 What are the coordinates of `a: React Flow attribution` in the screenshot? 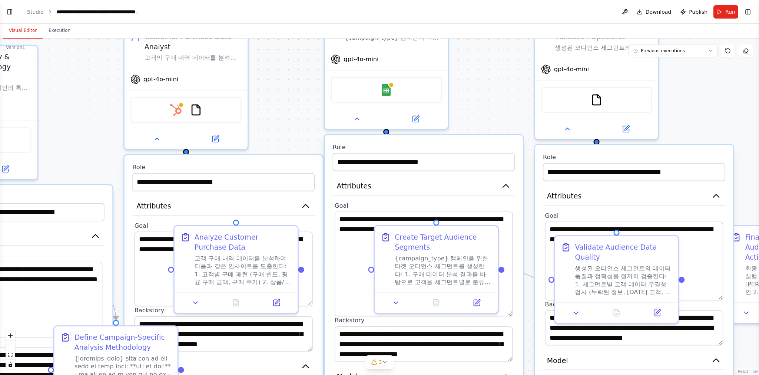 It's located at (748, 371).